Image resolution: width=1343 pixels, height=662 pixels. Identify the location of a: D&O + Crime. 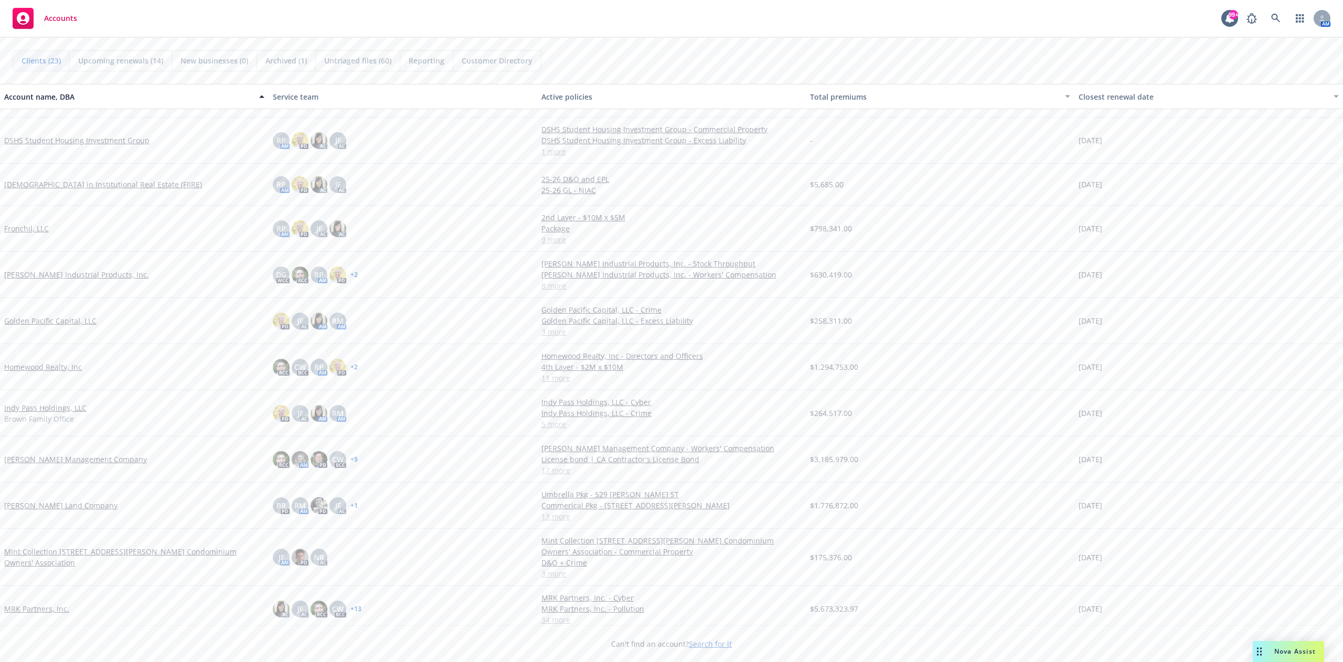
(672, 563).